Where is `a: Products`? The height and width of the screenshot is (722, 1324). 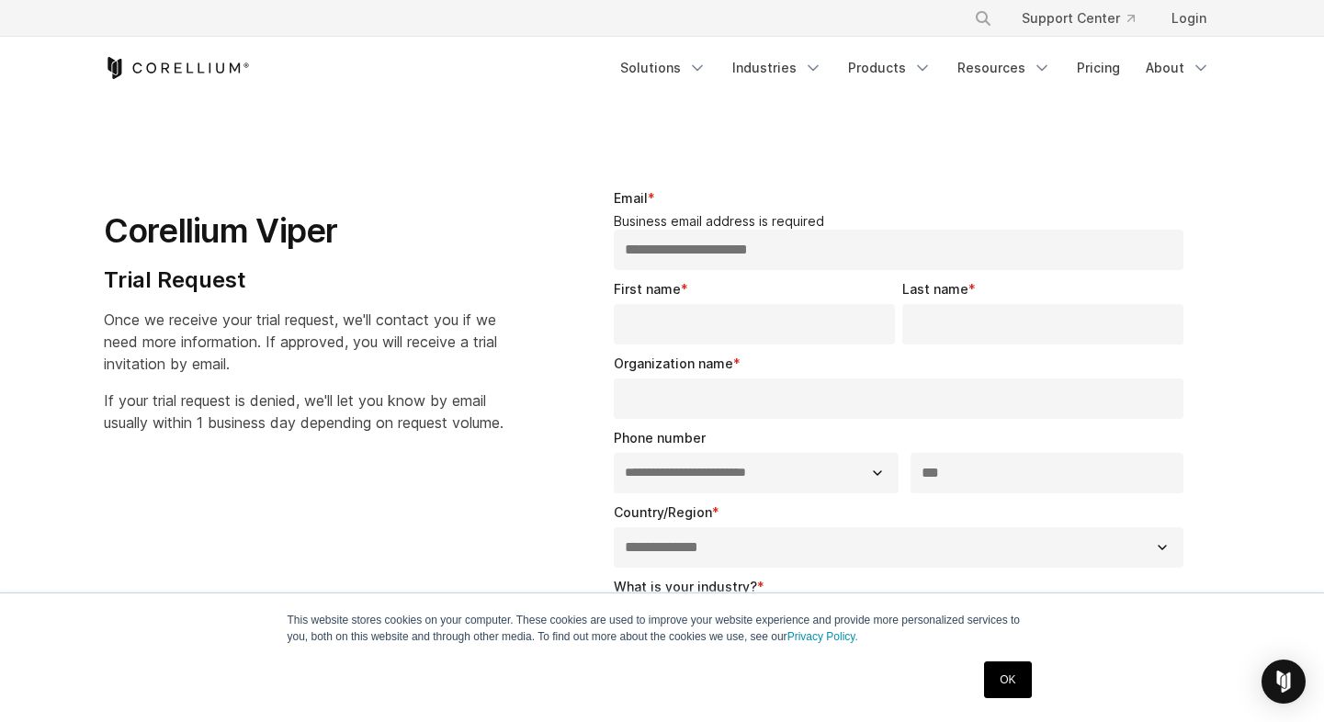 a: Products is located at coordinates (889, 68).